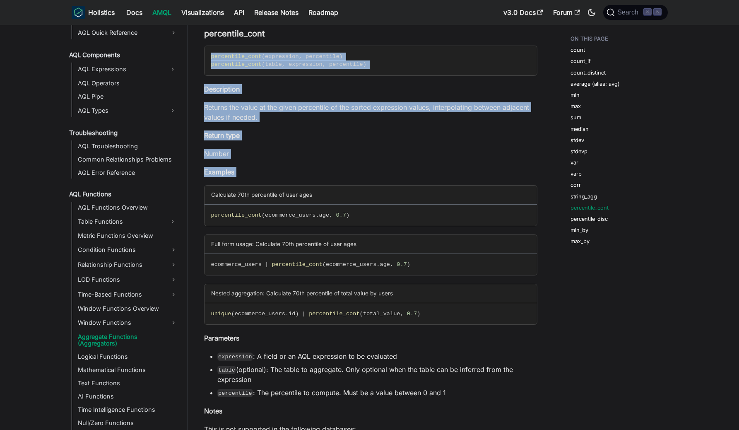  I want to click on button: Switch between dark and light mode (currently dark mode), so click(591, 12).